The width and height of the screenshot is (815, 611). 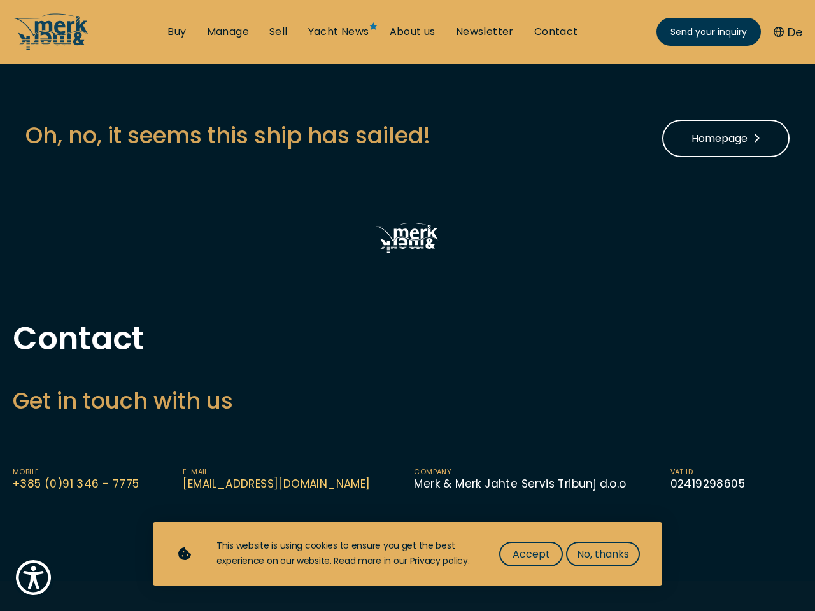 I want to click on span: E-mail, so click(x=276, y=472).